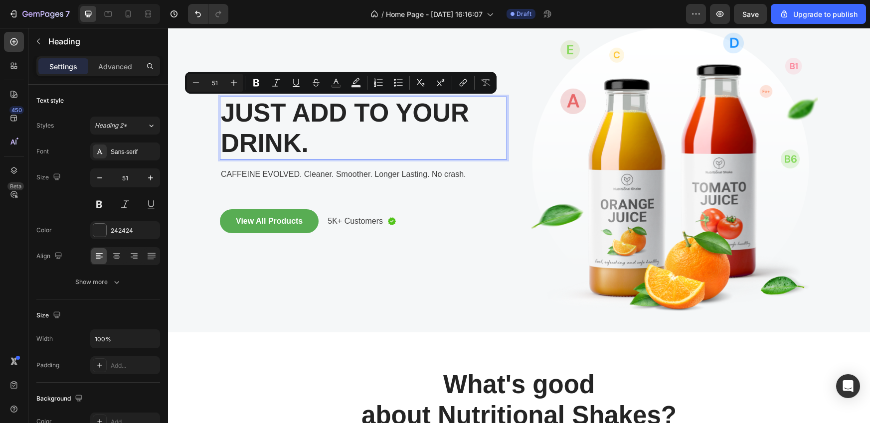 The height and width of the screenshot is (423, 870). What do you see at coordinates (44, 230) in the screenshot?
I see `div: Color` at bounding box center [44, 230].